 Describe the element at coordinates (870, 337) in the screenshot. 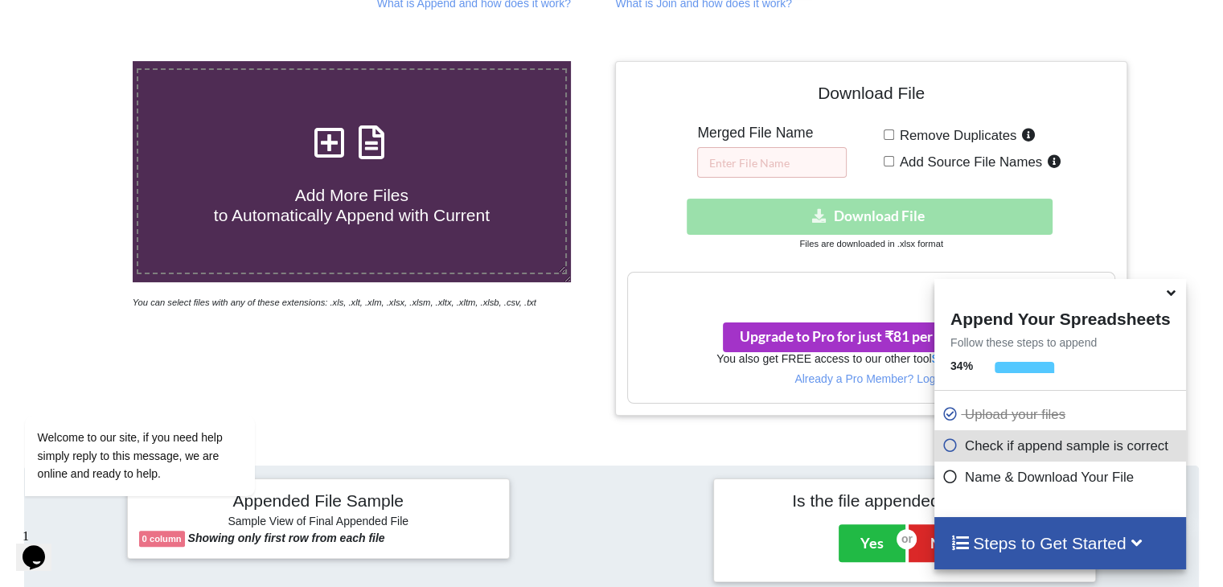

I see `button: Upgrade to Pro for just ₹81 per monthsmile` at that location.